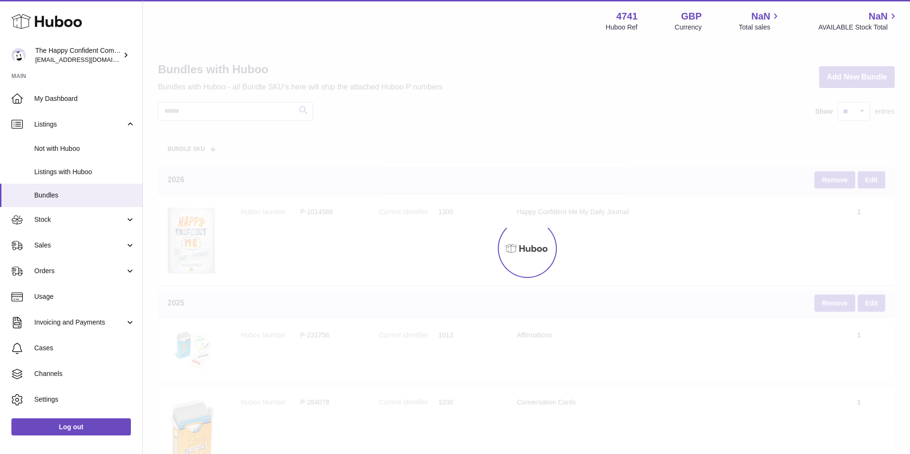 This screenshot has width=910, height=454. Describe the element at coordinates (85, 374) in the screenshot. I see `span: Channels` at that location.